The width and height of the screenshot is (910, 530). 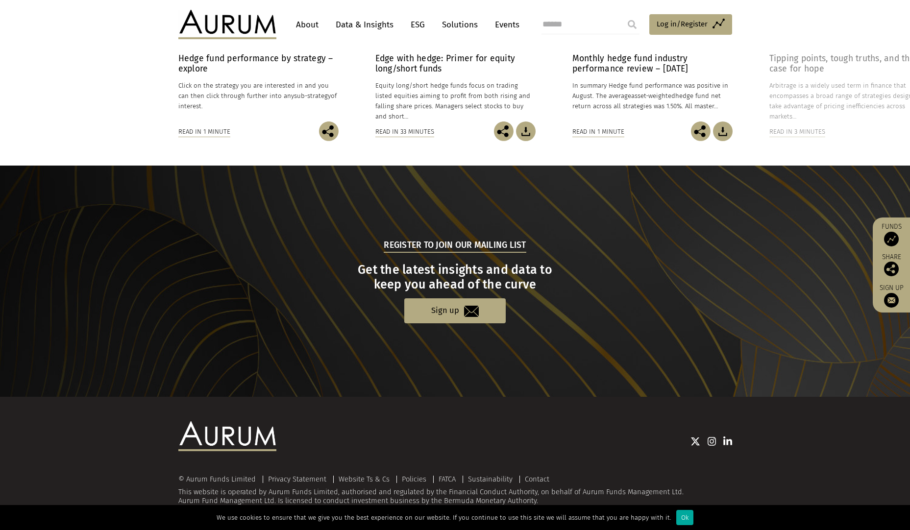 I want to click on a: ESG, so click(x=418, y=25).